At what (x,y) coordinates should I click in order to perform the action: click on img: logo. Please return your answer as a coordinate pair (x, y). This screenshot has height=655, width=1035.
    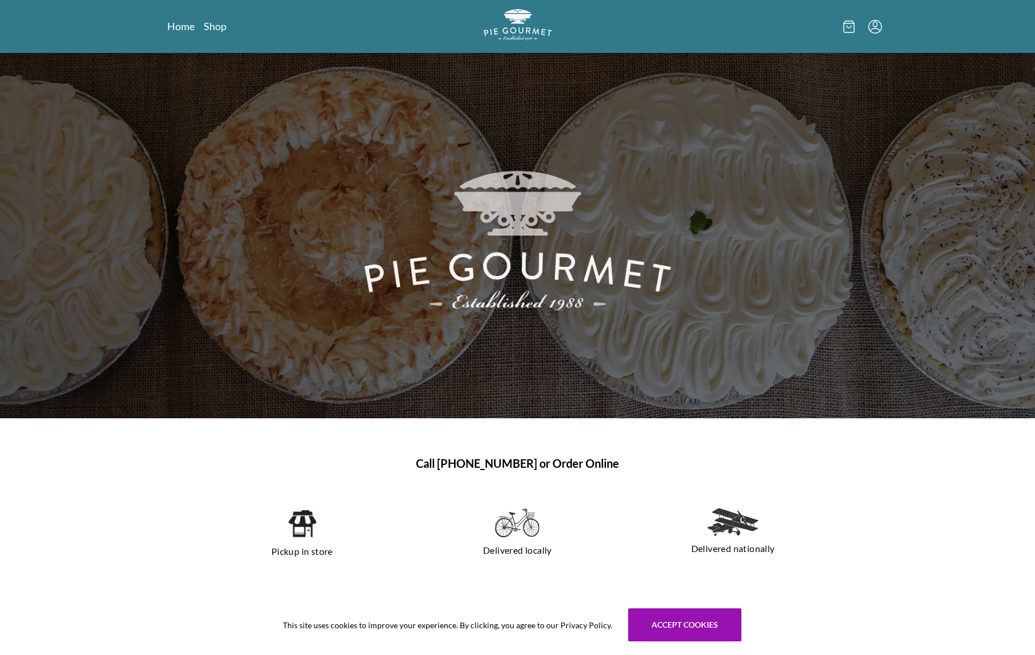
    Looking at the image, I should click on (518, 24).